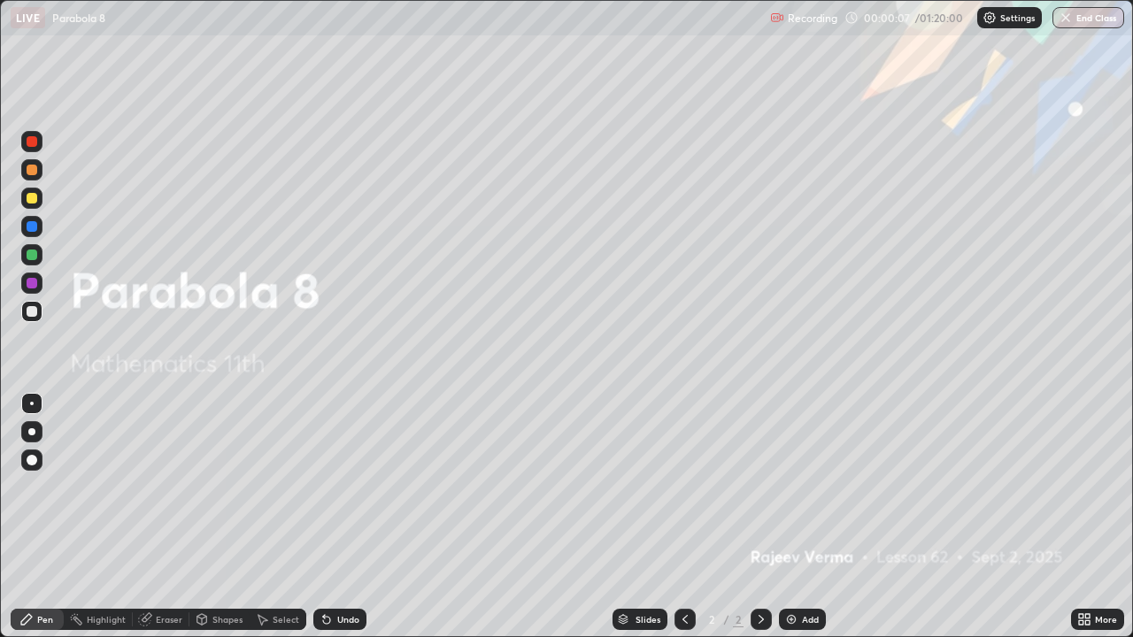 This screenshot has width=1133, height=637. I want to click on div: Pen, so click(45, 619).